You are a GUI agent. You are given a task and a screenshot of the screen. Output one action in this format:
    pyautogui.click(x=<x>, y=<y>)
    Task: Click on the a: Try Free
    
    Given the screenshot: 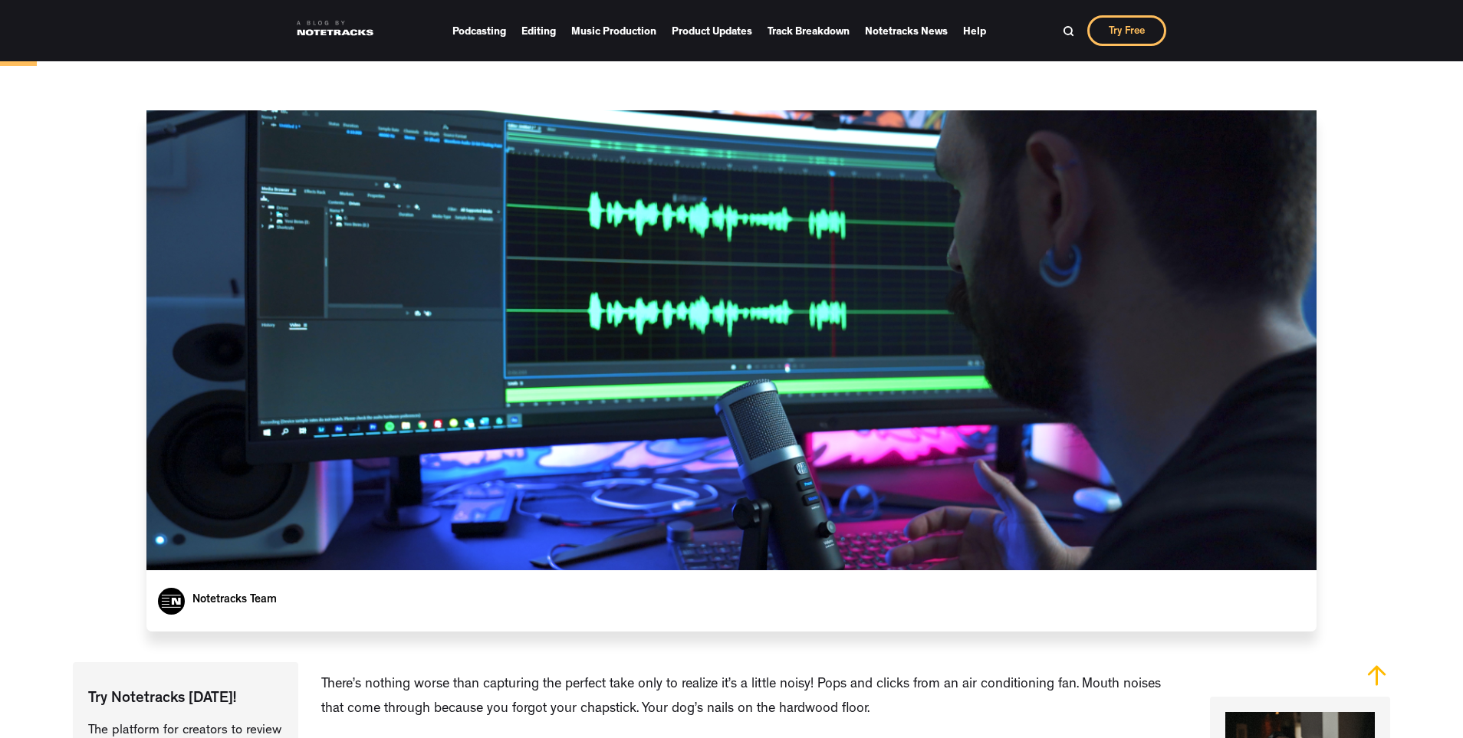 What is the action you would take?
    pyautogui.click(x=1126, y=31)
    